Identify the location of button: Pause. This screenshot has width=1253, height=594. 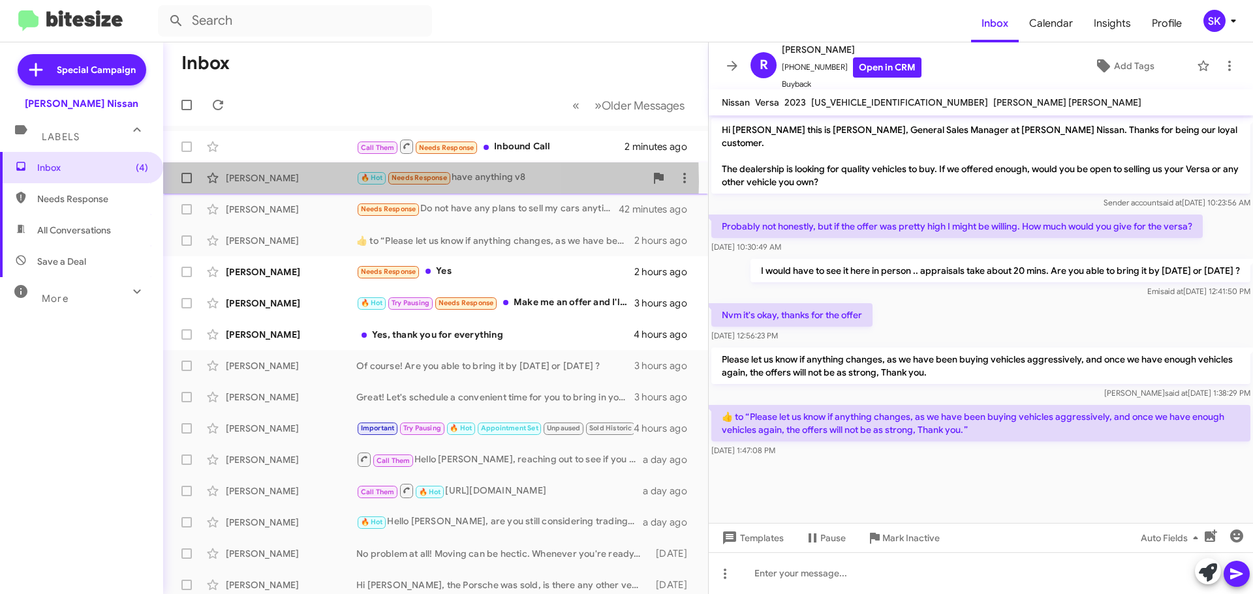
(825, 538).